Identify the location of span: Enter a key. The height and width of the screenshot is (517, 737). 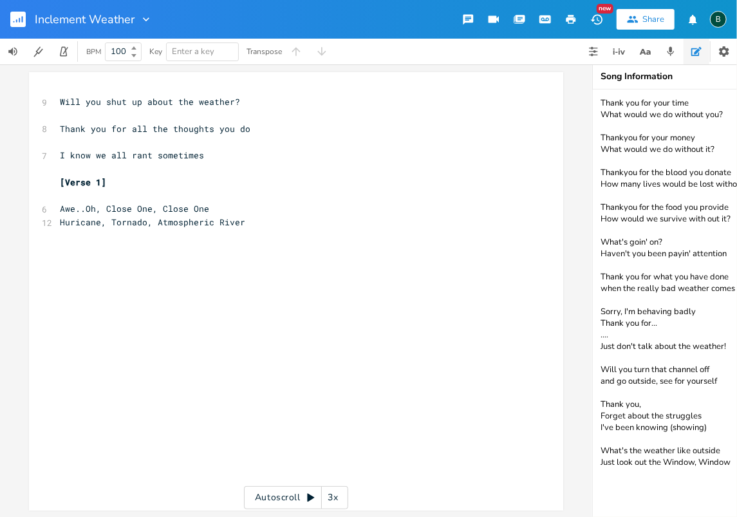
(193, 51).